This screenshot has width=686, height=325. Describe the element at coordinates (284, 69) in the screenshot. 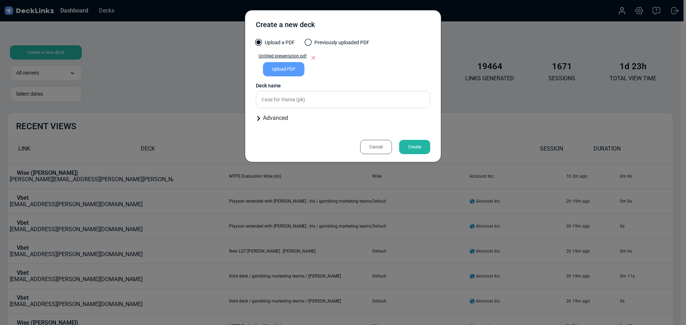

I see `div: Upload PDF` at that location.